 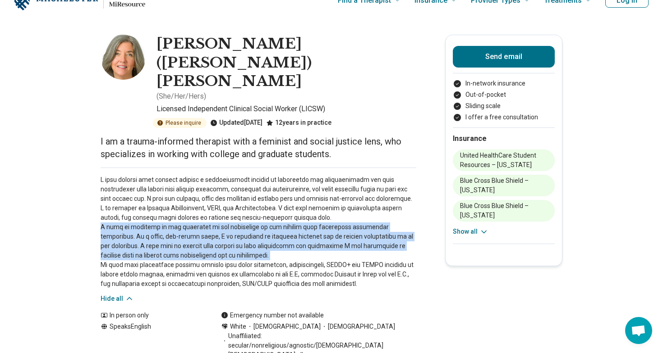 I want to click on p: Licensed Independent Clinical Social Worker (LICSW), so click(x=286, y=109).